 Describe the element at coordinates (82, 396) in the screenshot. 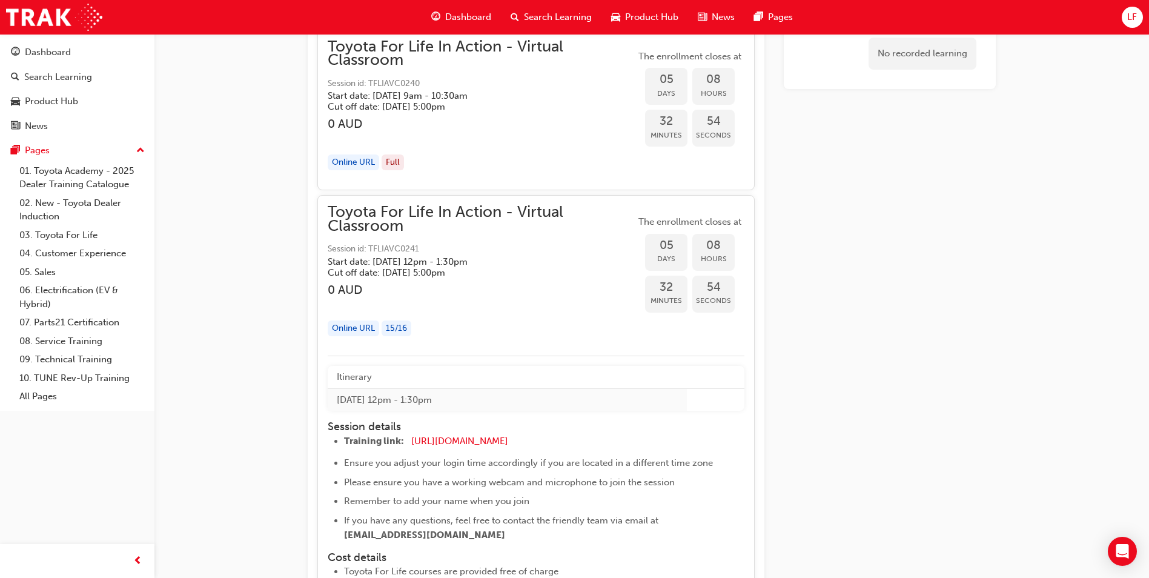

I see `a: All Pages` at that location.